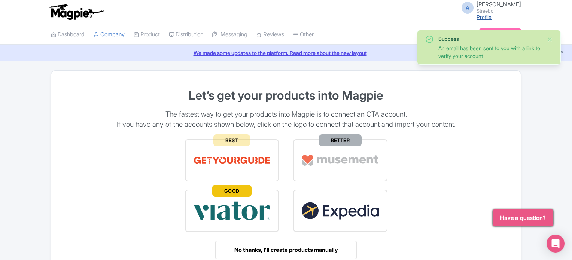 This screenshot has height=260, width=572. What do you see at coordinates (232, 211) in the screenshot?
I see `a: GOOD` at bounding box center [232, 211].